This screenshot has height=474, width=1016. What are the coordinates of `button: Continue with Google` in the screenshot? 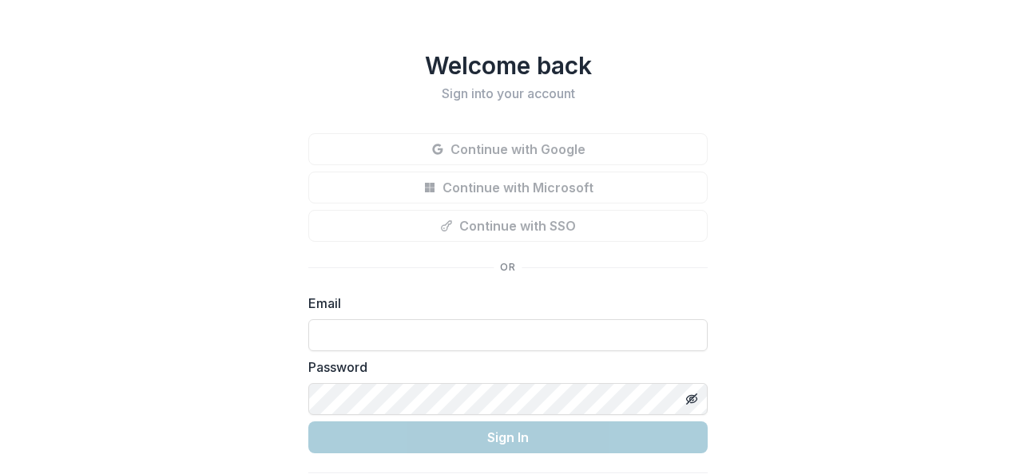 It's located at (508, 149).